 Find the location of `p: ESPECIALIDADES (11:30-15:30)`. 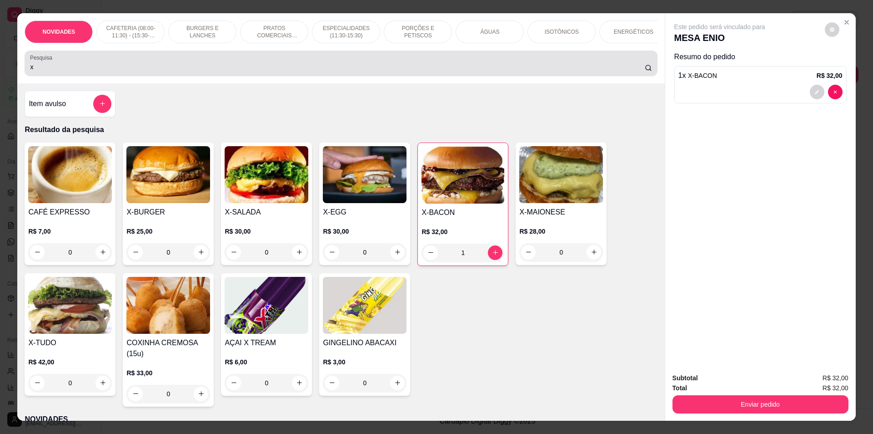

p: ESPECIALIDADES (11:30-15:30) is located at coordinates (346, 32).